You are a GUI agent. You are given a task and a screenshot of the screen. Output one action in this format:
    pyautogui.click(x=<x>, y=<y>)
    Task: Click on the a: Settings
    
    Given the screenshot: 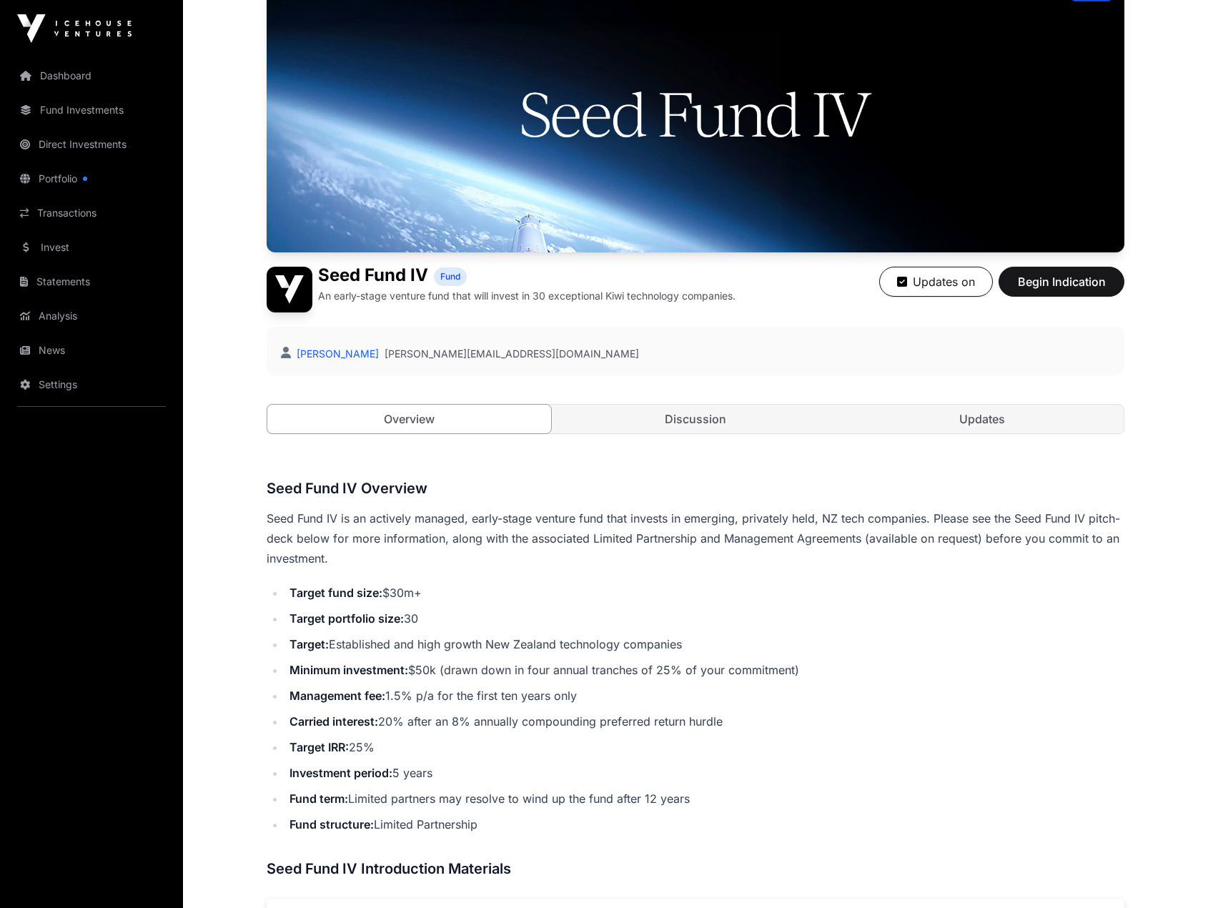 What is the action you would take?
    pyautogui.click(x=91, y=385)
    